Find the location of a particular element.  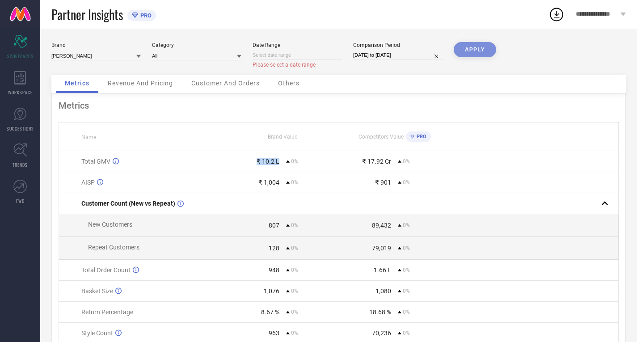

span: Brand Value is located at coordinates (283, 137).